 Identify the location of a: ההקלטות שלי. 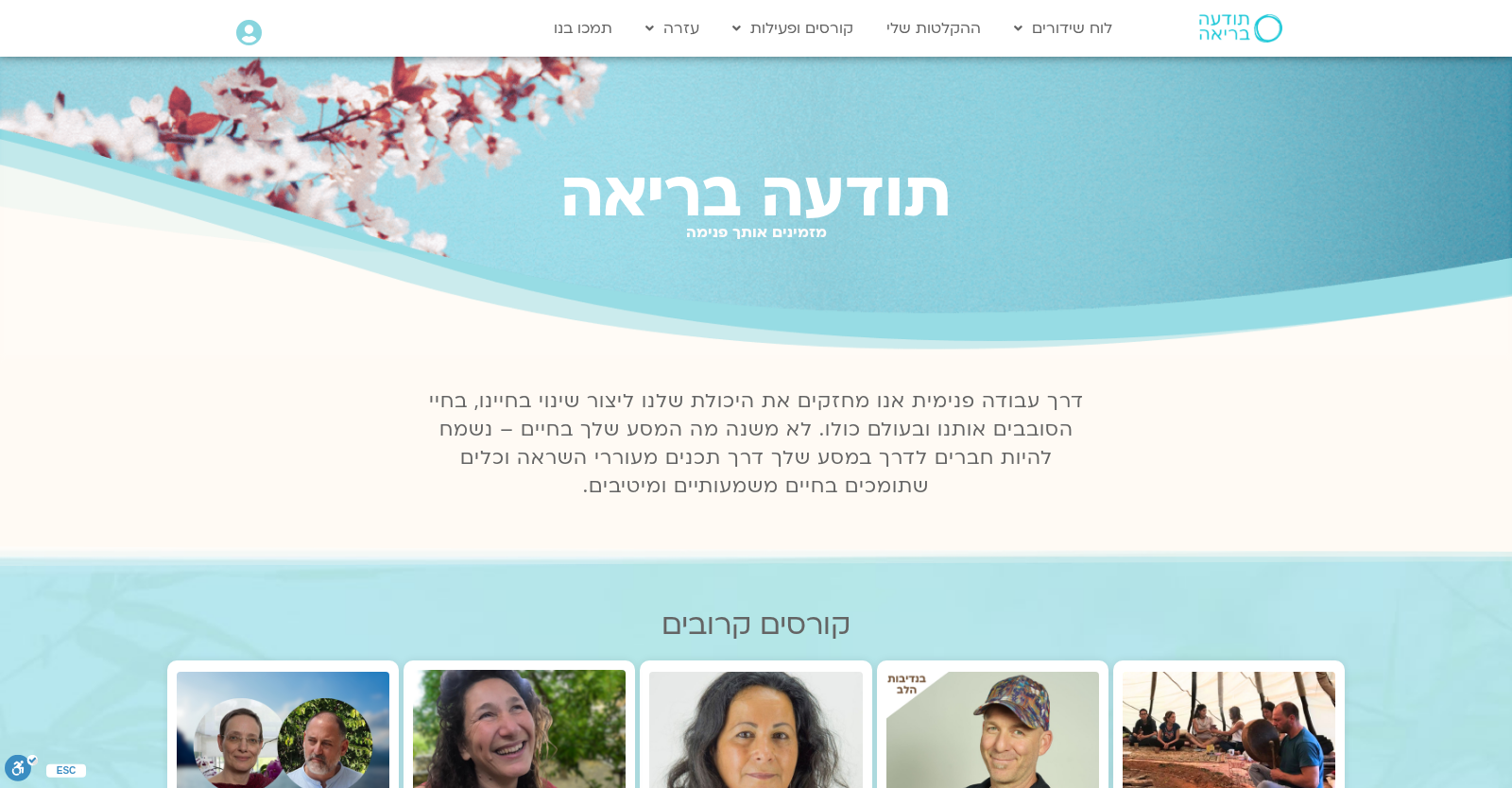
(934, 29).